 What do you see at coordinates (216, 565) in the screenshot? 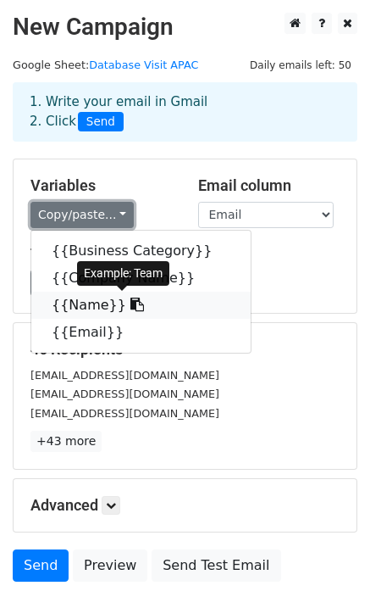
I see `a: Send Test Email` at bounding box center [216, 565].